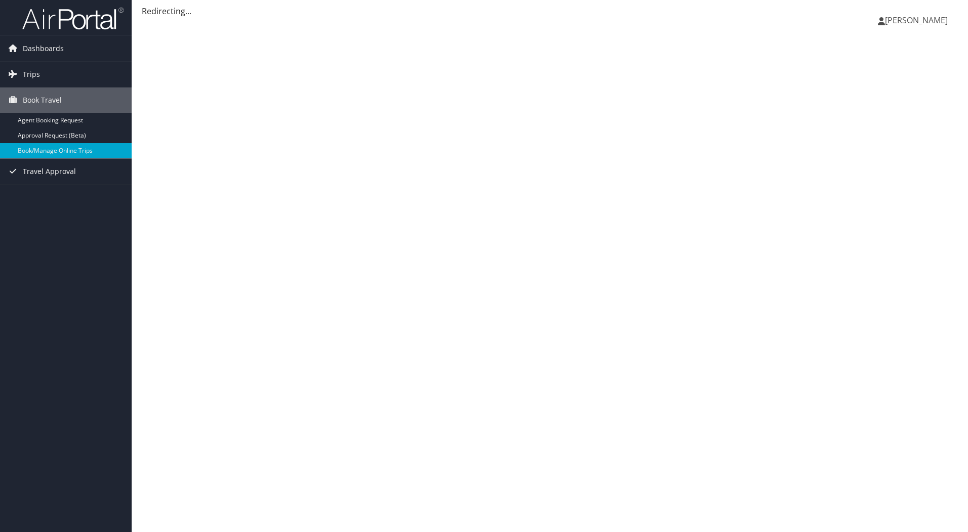 The height and width of the screenshot is (532, 968). Describe the element at coordinates (42, 100) in the screenshot. I see `span: Book Travel` at that location.